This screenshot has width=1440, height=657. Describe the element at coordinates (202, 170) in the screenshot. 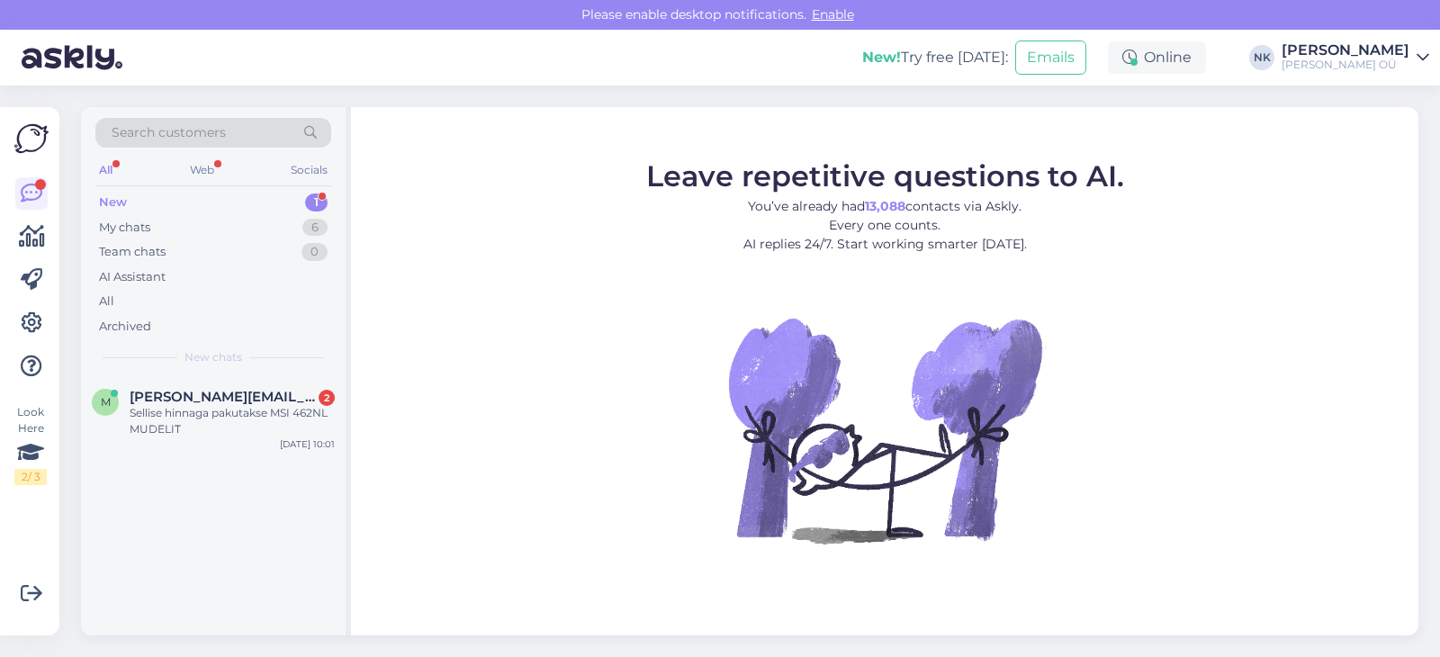

I see `div: Web` at that location.